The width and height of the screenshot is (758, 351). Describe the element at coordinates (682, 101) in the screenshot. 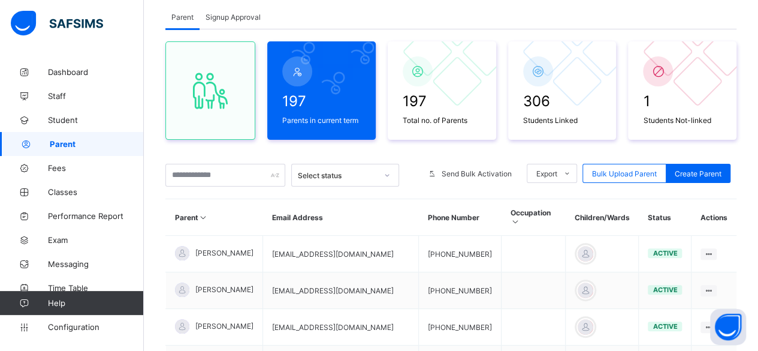

I see `span: 1` at that location.